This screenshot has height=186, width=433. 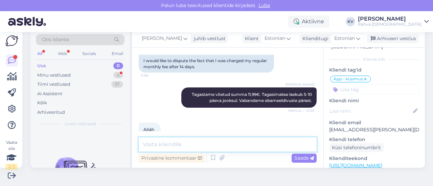 What do you see at coordinates (374, 159) in the screenshot?
I see `p: Klienditeekond` at bounding box center [374, 159].